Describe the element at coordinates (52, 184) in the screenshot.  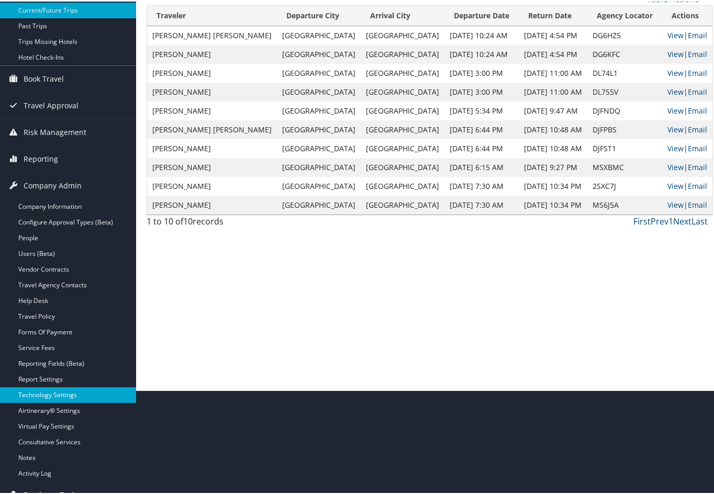
I see `span: Company Admin` at that location.